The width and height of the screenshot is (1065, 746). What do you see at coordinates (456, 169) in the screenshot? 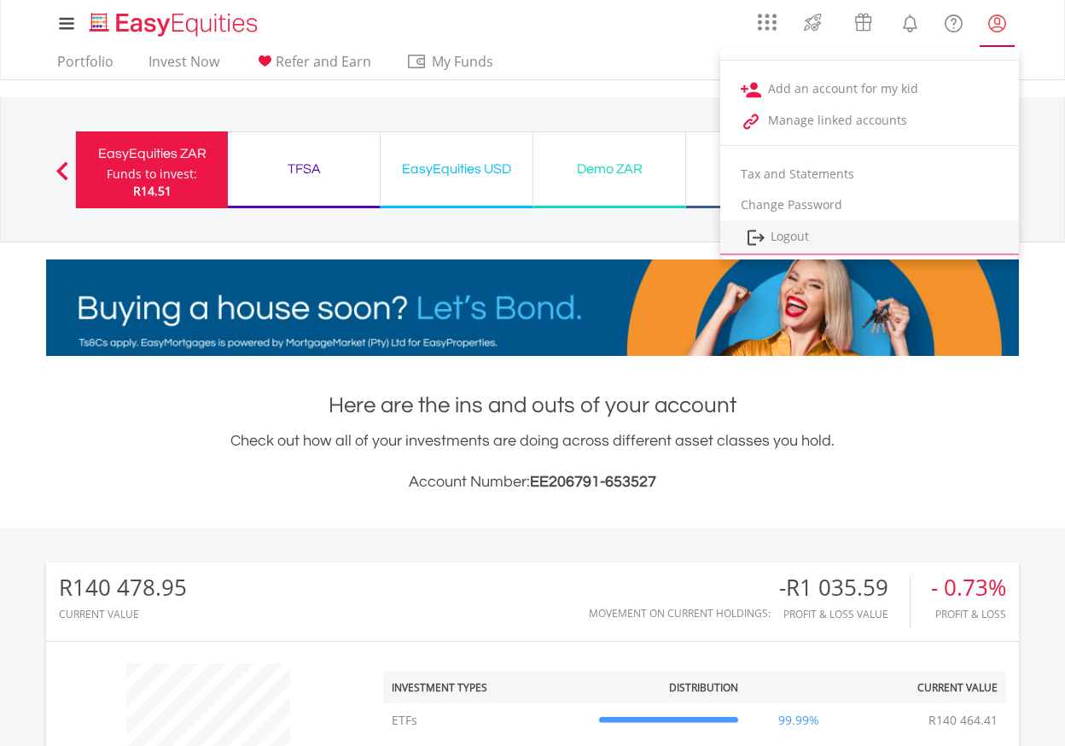
I see `div: EasyEquities USD` at bounding box center [456, 169].